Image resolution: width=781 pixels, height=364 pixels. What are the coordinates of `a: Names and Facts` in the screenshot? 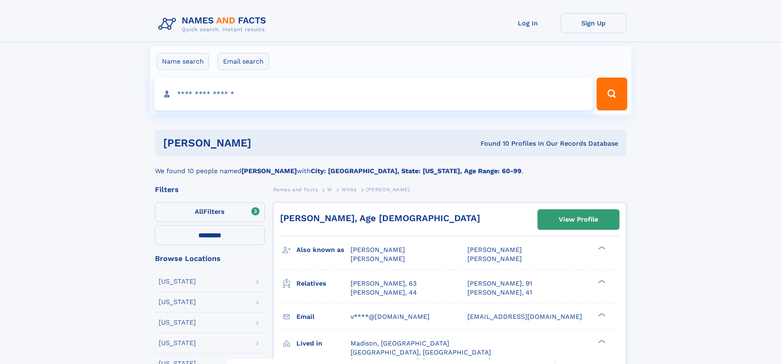 It's located at (296, 189).